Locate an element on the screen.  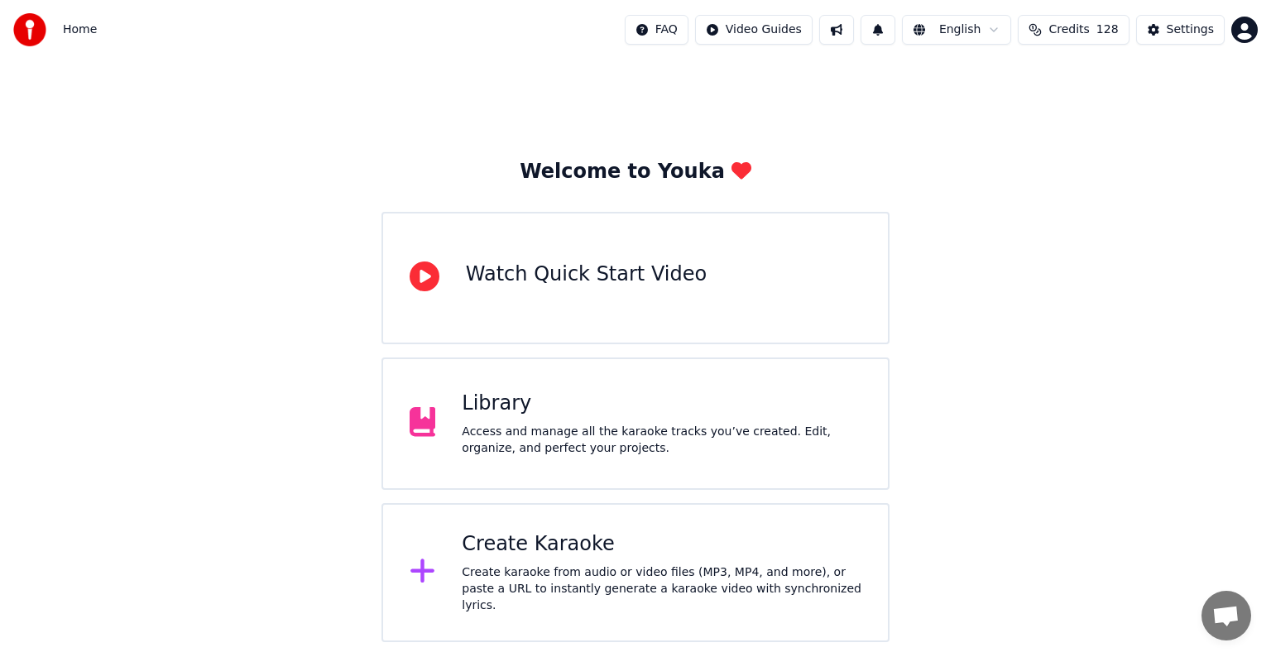
div: Create Karaoke is located at coordinates (661, 545).